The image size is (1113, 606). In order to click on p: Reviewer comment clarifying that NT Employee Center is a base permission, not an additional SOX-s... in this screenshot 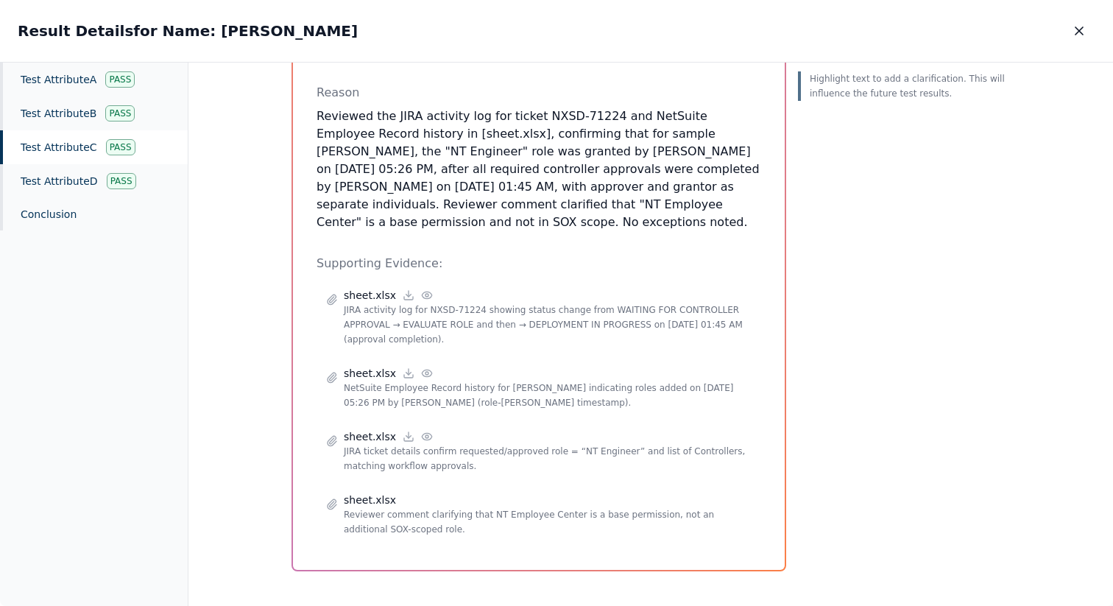, I will do `click(548, 522)`.